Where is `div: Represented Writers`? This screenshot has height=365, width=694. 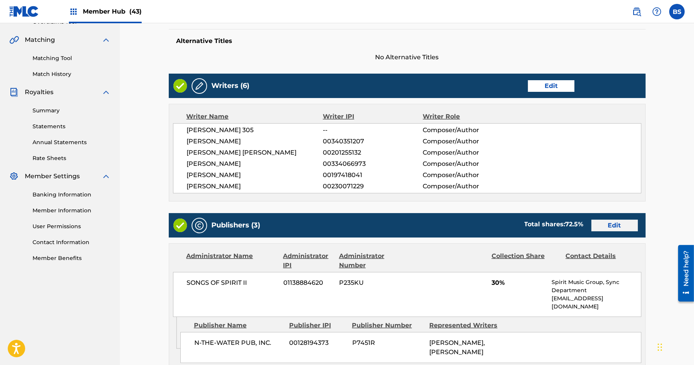 div: Represented Writers is located at coordinates (465, 325).